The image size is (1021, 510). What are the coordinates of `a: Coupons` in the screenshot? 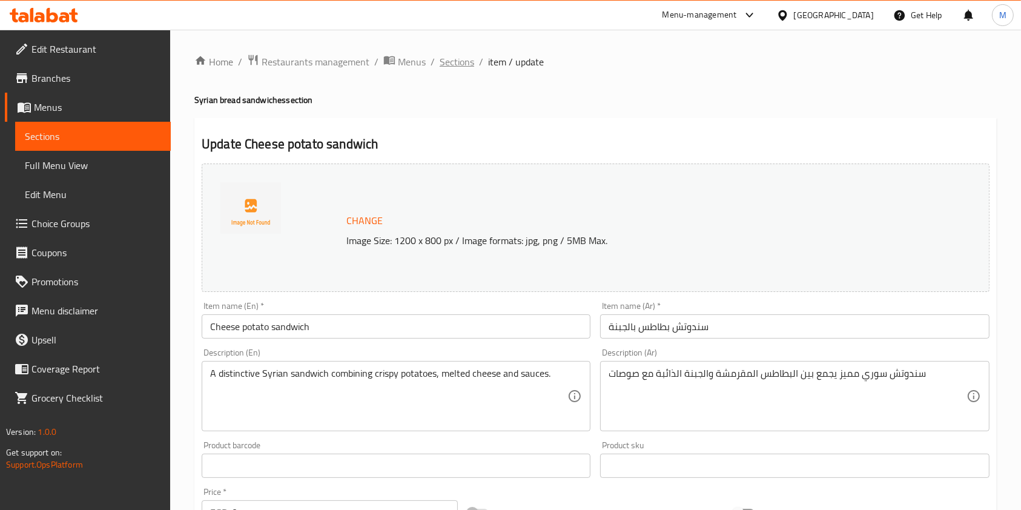 It's located at (88, 253).